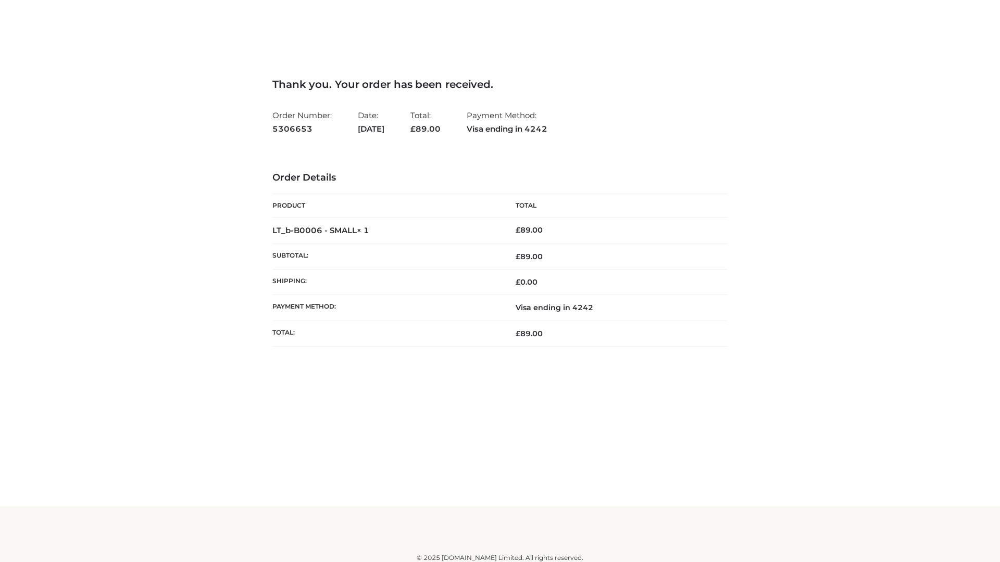  I want to click on strong: 5306653, so click(302, 129).